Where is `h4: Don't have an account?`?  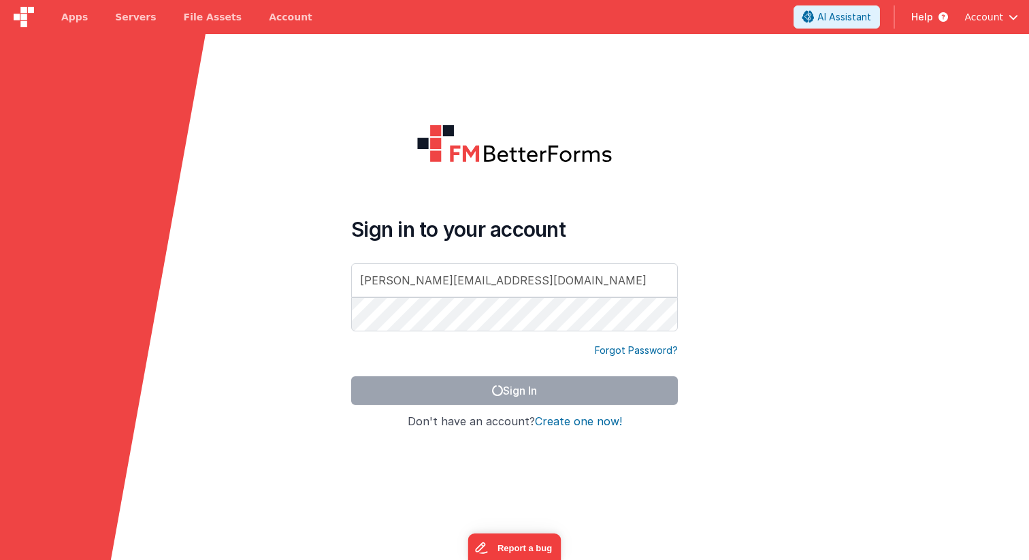
h4: Don't have an account? is located at coordinates (515, 422).